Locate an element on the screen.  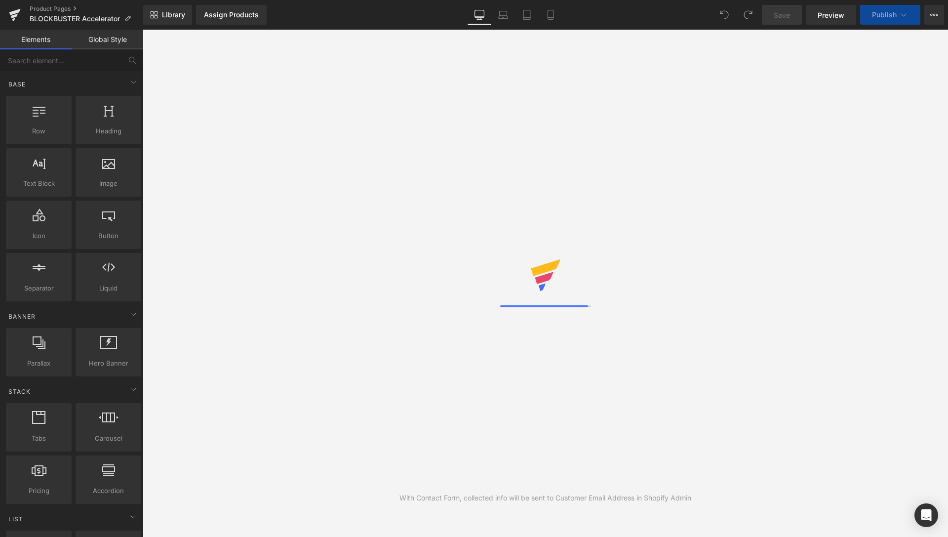
span: Heading is located at coordinates (108, 131).